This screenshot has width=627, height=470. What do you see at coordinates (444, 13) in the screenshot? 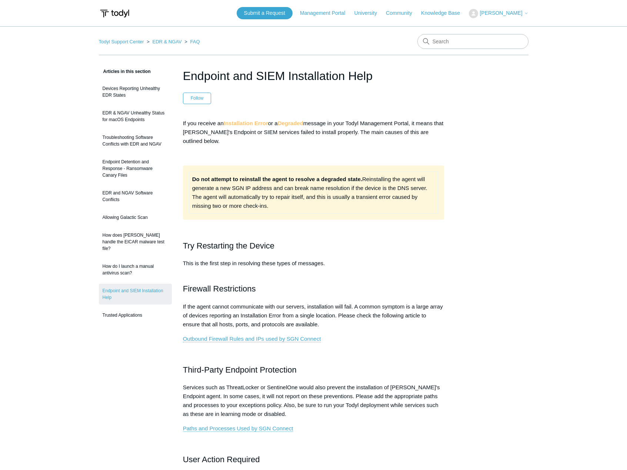
I see `a: Knowledge Base` at bounding box center [444, 13].